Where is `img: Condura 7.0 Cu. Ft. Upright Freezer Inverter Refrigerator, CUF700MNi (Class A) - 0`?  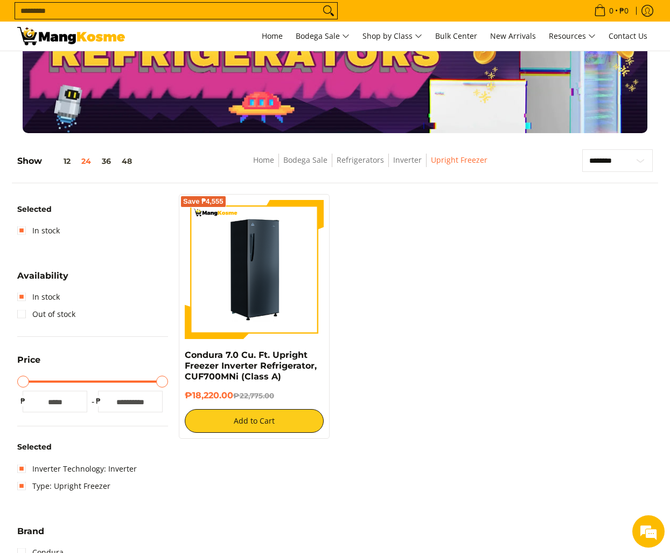 img: Condura 7.0 Cu. Ft. Upright Freezer Inverter Refrigerator, CUF700MNi (Class A) - 0 is located at coordinates (254, 269).